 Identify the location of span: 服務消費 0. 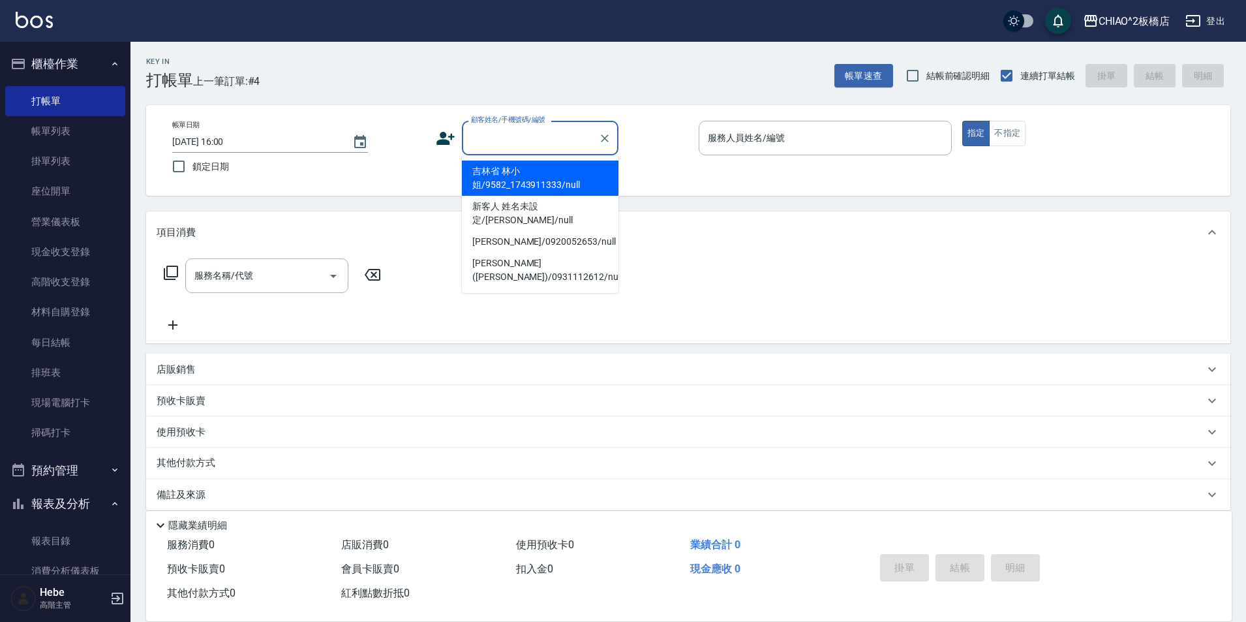
(190, 544).